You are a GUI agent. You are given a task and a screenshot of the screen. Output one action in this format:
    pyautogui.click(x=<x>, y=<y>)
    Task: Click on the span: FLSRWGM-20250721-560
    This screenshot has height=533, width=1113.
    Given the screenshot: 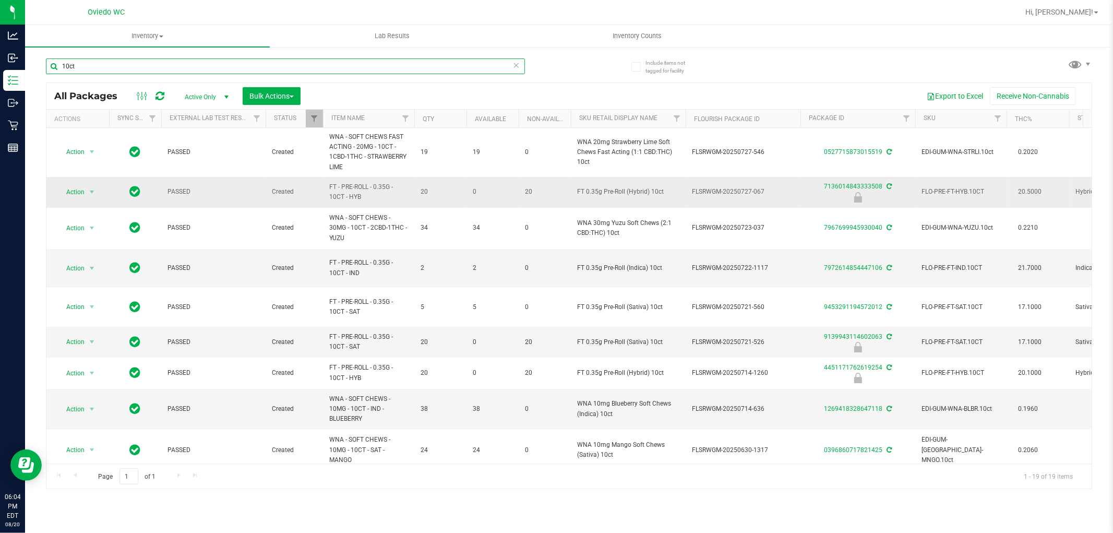 What is the action you would take?
    pyautogui.click(x=743, y=307)
    